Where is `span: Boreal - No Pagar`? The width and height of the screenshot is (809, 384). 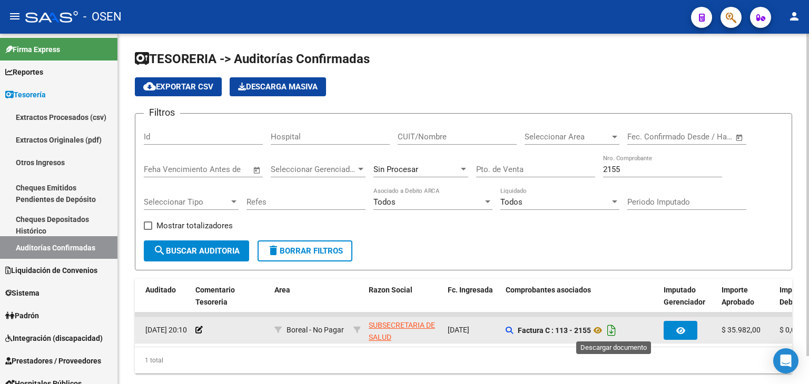 span: Boreal - No Pagar is located at coordinates (315, 330).